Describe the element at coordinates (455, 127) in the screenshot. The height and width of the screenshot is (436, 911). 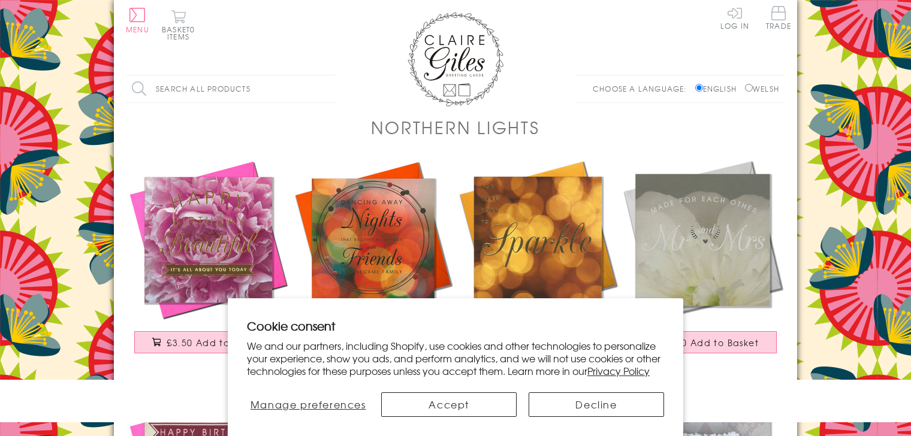
I see `h1: Northern Lights` at that location.